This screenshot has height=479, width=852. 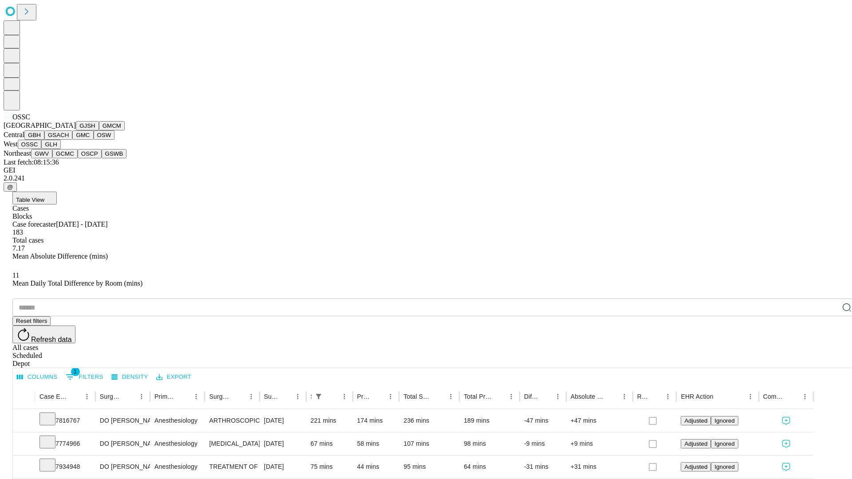 What do you see at coordinates (31, 321) in the screenshot?
I see `button: Reset filters` at bounding box center [31, 321].